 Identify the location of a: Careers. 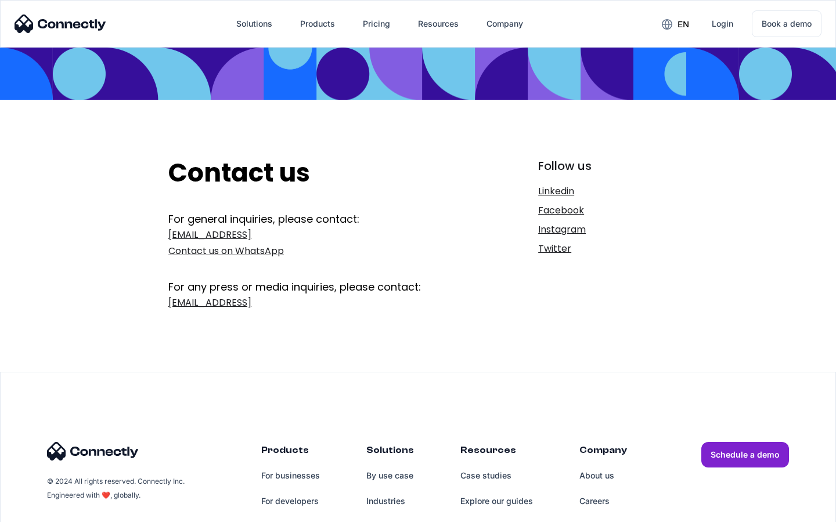
(603, 501).